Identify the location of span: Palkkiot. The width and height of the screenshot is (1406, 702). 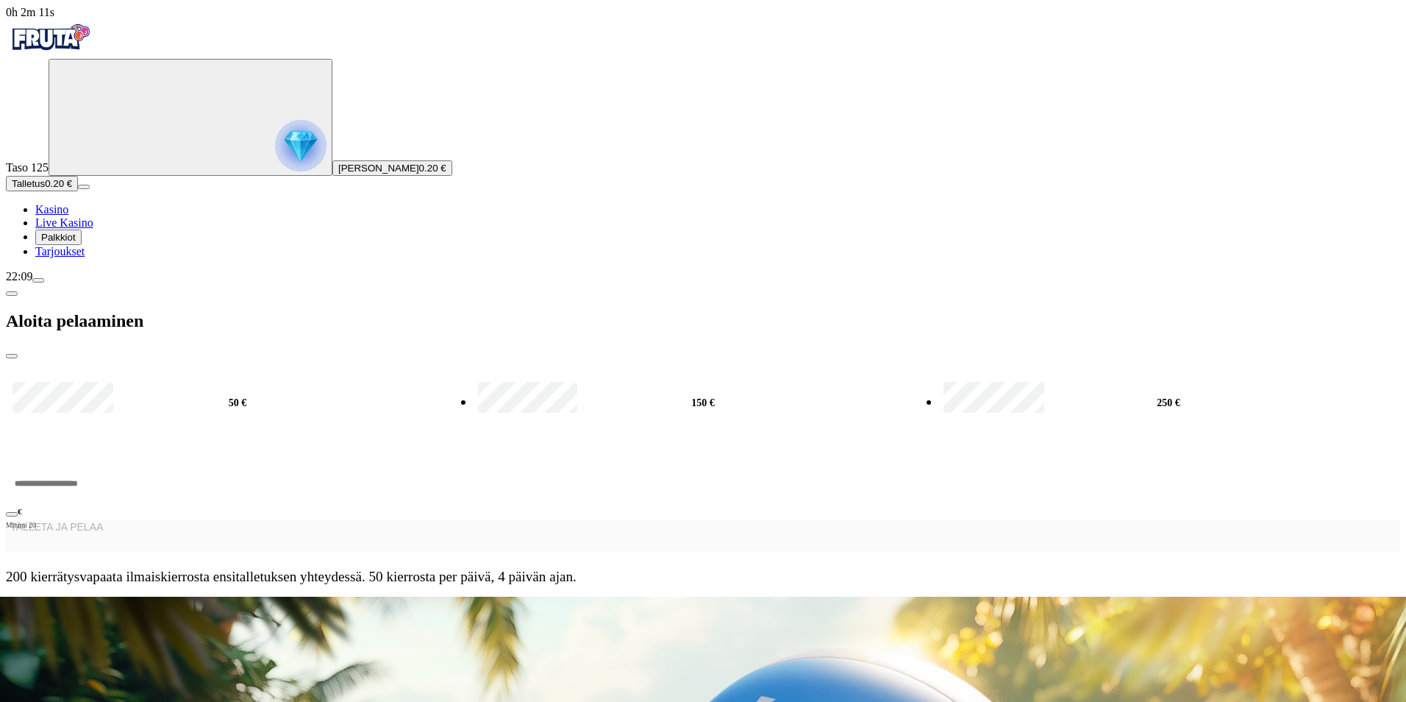
(58, 237).